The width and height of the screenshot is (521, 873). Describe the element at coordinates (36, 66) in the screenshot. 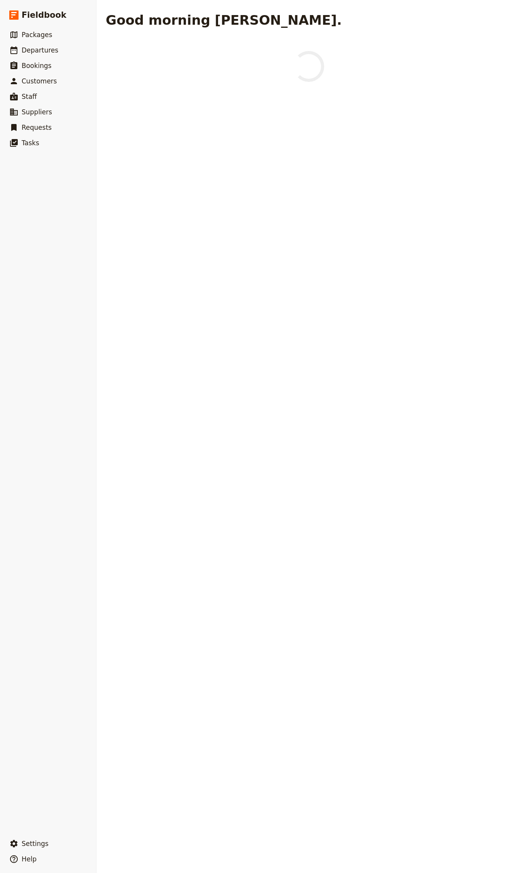

I see `span: Bookings` at that location.